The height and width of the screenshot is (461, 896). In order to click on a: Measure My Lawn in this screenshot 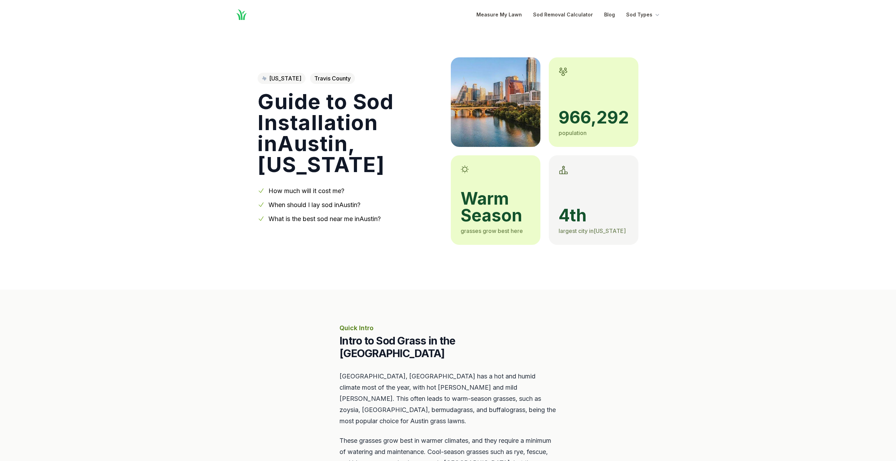, I will do `click(499, 15)`.